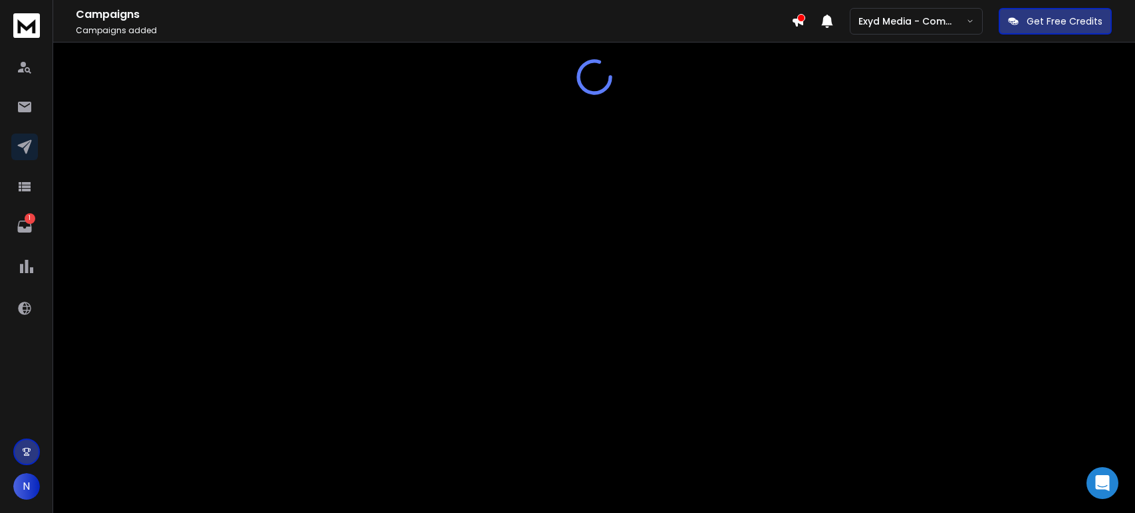 This screenshot has width=1135, height=513. Describe the element at coordinates (433, 31) in the screenshot. I see `p: Campaigns added` at that location.